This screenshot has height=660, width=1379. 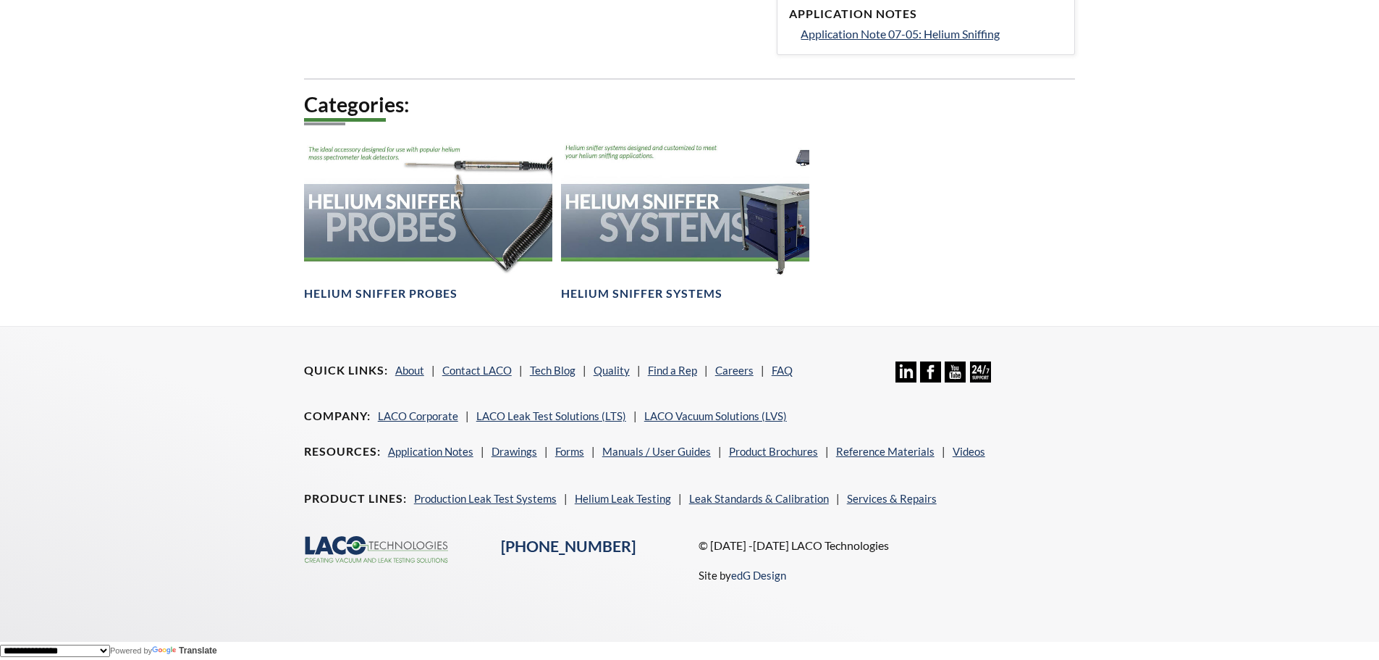 I want to click on a: FAQ, so click(x=782, y=370).